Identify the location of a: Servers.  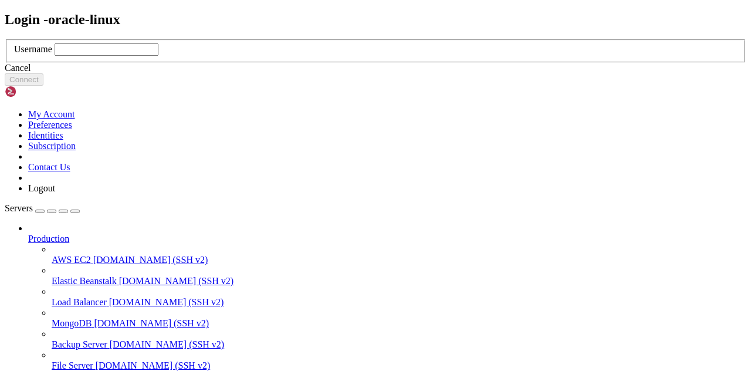
(42, 208).